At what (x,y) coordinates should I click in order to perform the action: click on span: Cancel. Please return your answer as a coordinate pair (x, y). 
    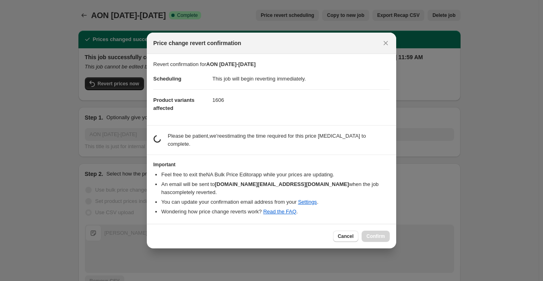
    Looking at the image, I should click on (346, 236).